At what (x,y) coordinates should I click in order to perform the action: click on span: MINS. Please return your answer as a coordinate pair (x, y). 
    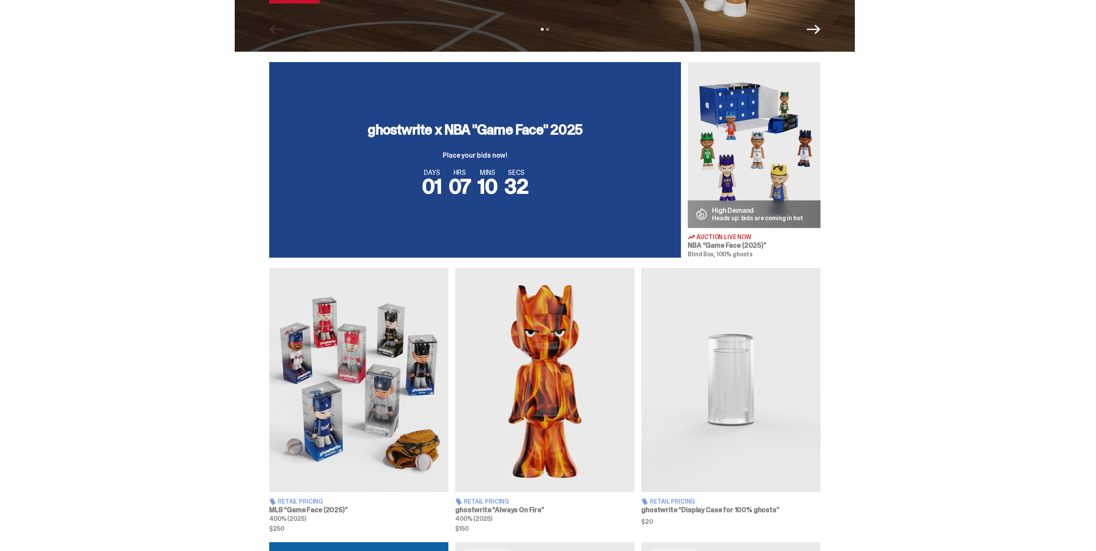
    Looking at the image, I should click on (487, 173).